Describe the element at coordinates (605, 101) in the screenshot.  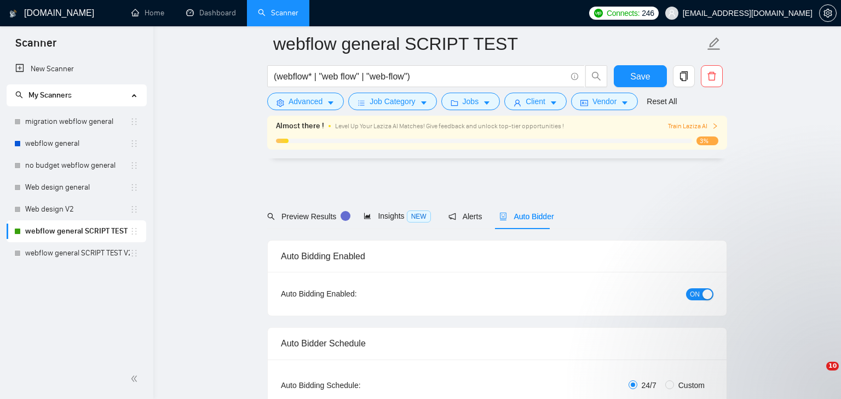
I see `button: idcardVendorcaret-down` at that location.